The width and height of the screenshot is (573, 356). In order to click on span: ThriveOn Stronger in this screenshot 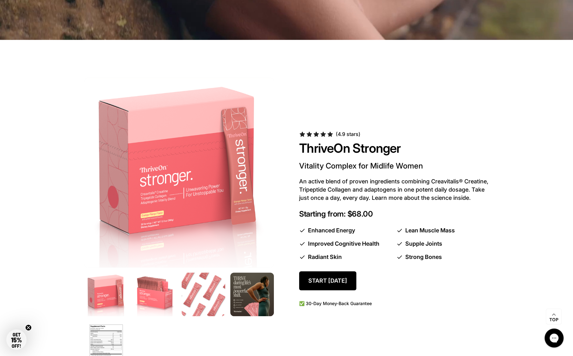, I will do `click(350, 148)`.